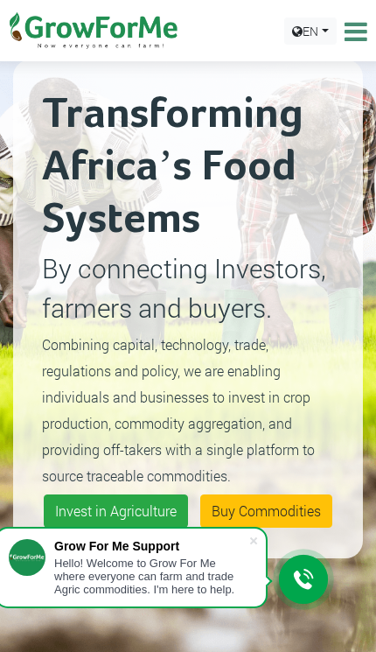 The width and height of the screenshot is (376, 652). What do you see at coordinates (311, 31) in the screenshot?
I see `a: EN` at bounding box center [311, 31].